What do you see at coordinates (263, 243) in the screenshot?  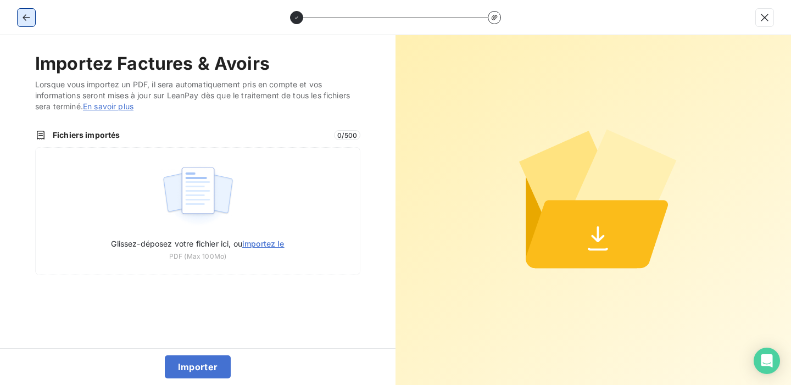 I see `span: importez le` at bounding box center [263, 243].